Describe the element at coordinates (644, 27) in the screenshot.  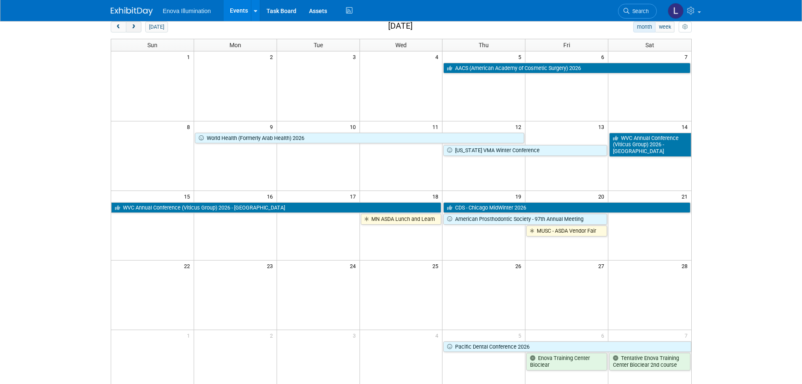
I see `button: month` at that location.